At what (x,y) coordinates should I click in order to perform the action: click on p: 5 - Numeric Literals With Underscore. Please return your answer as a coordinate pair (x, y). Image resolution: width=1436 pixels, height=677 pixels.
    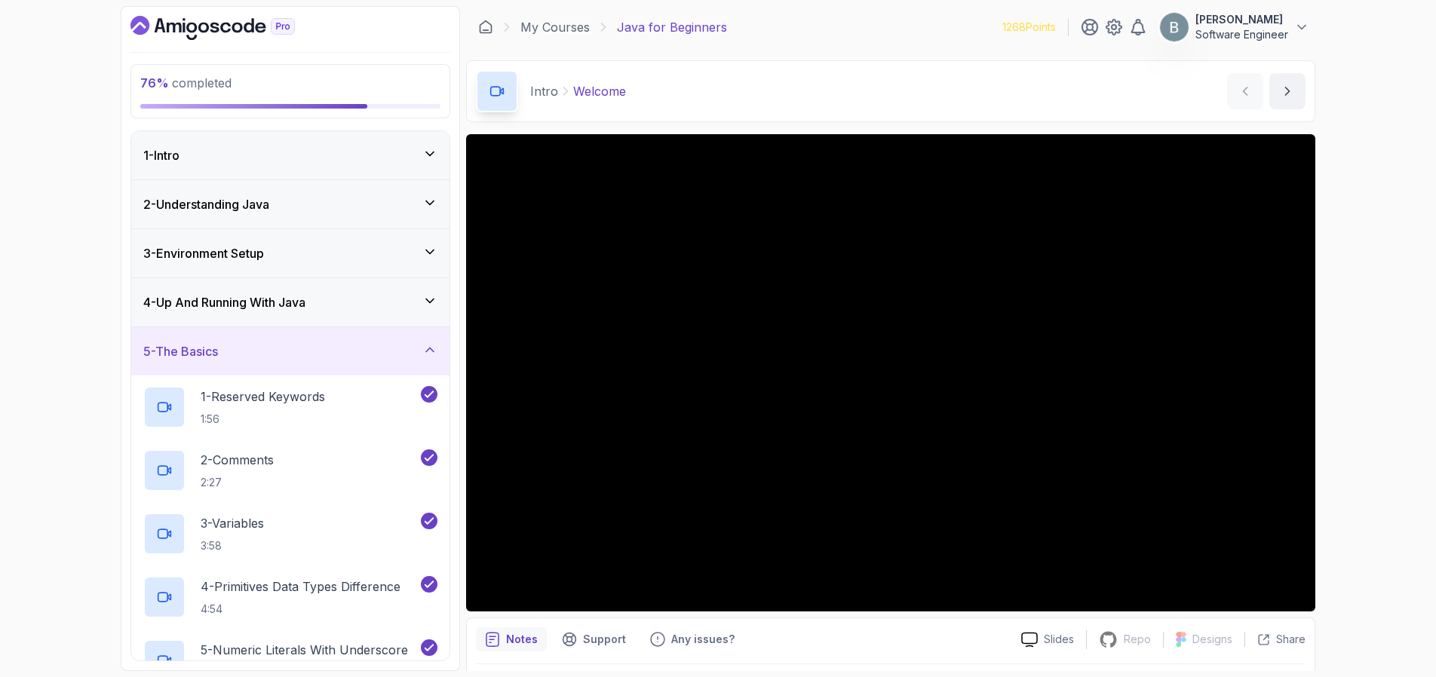
    Looking at the image, I should click on (304, 650).